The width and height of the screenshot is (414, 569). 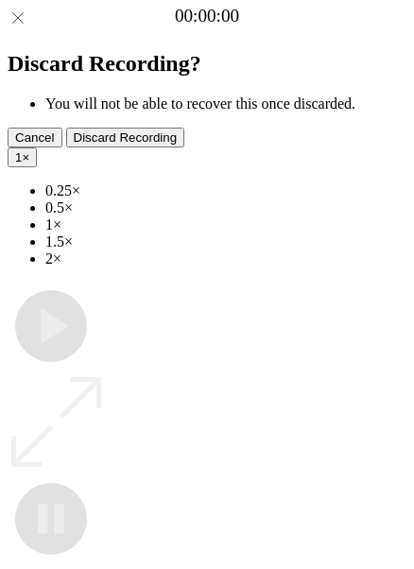 What do you see at coordinates (22, 157) in the screenshot?
I see `button: 1×` at bounding box center [22, 157].